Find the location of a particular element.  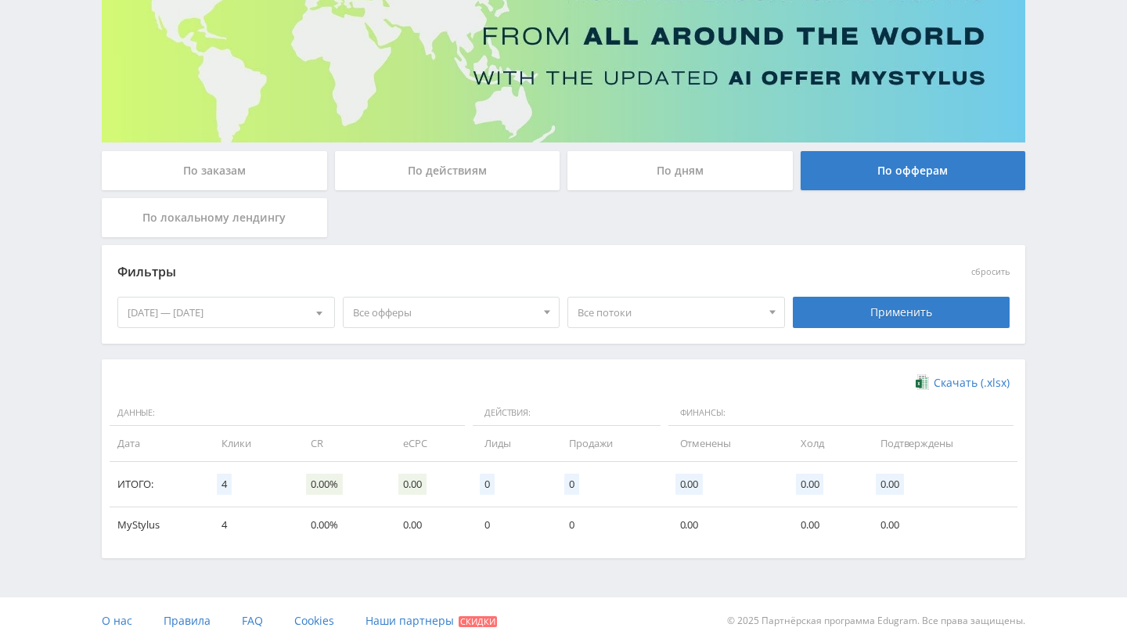

span: О нас is located at coordinates (117, 620).